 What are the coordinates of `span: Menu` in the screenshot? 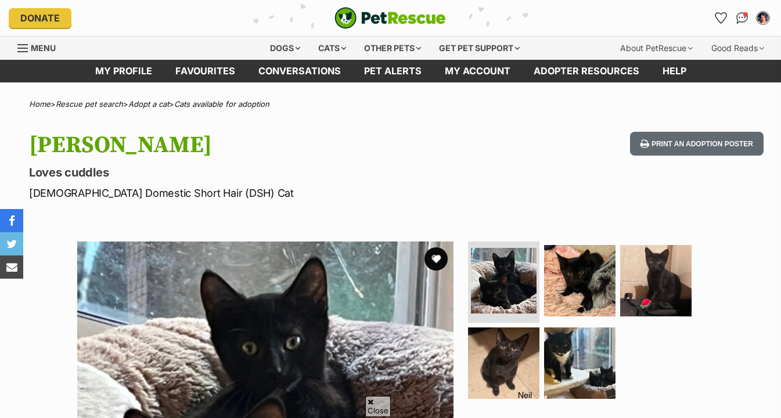 It's located at (43, 48).